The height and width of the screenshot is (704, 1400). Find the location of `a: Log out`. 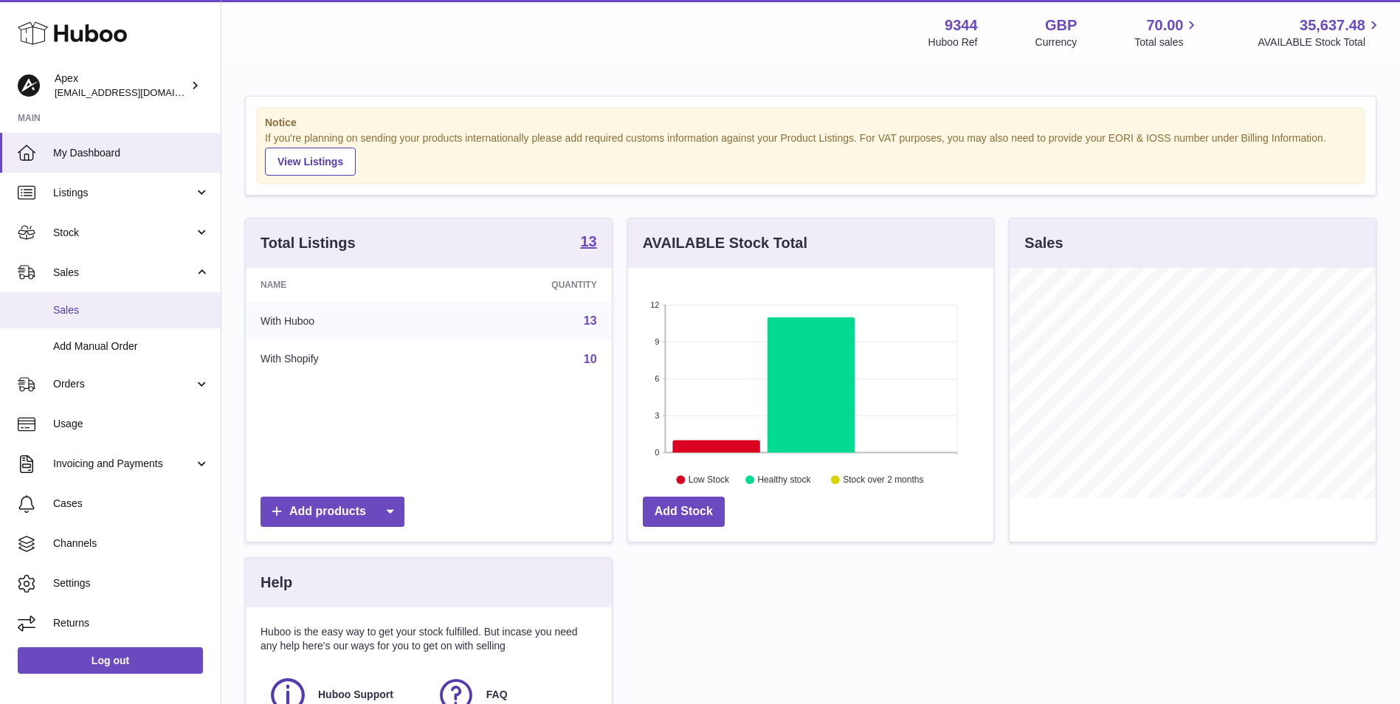

a: Log out is located at coordinates (110, 660).